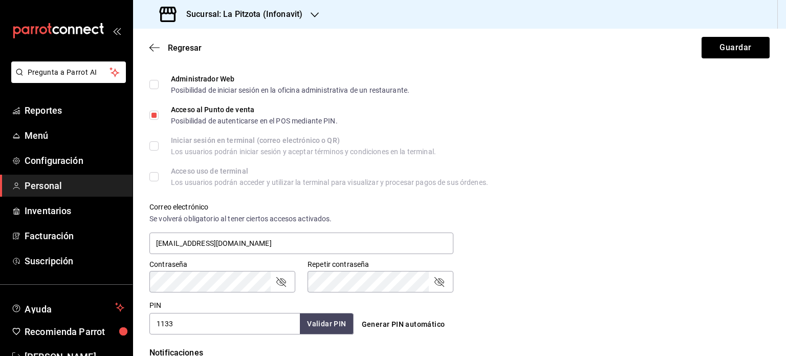  Describe the element at coordinates (254, 109) in the screenshot. I see `div: Acceso al Punto de venta` at that location.